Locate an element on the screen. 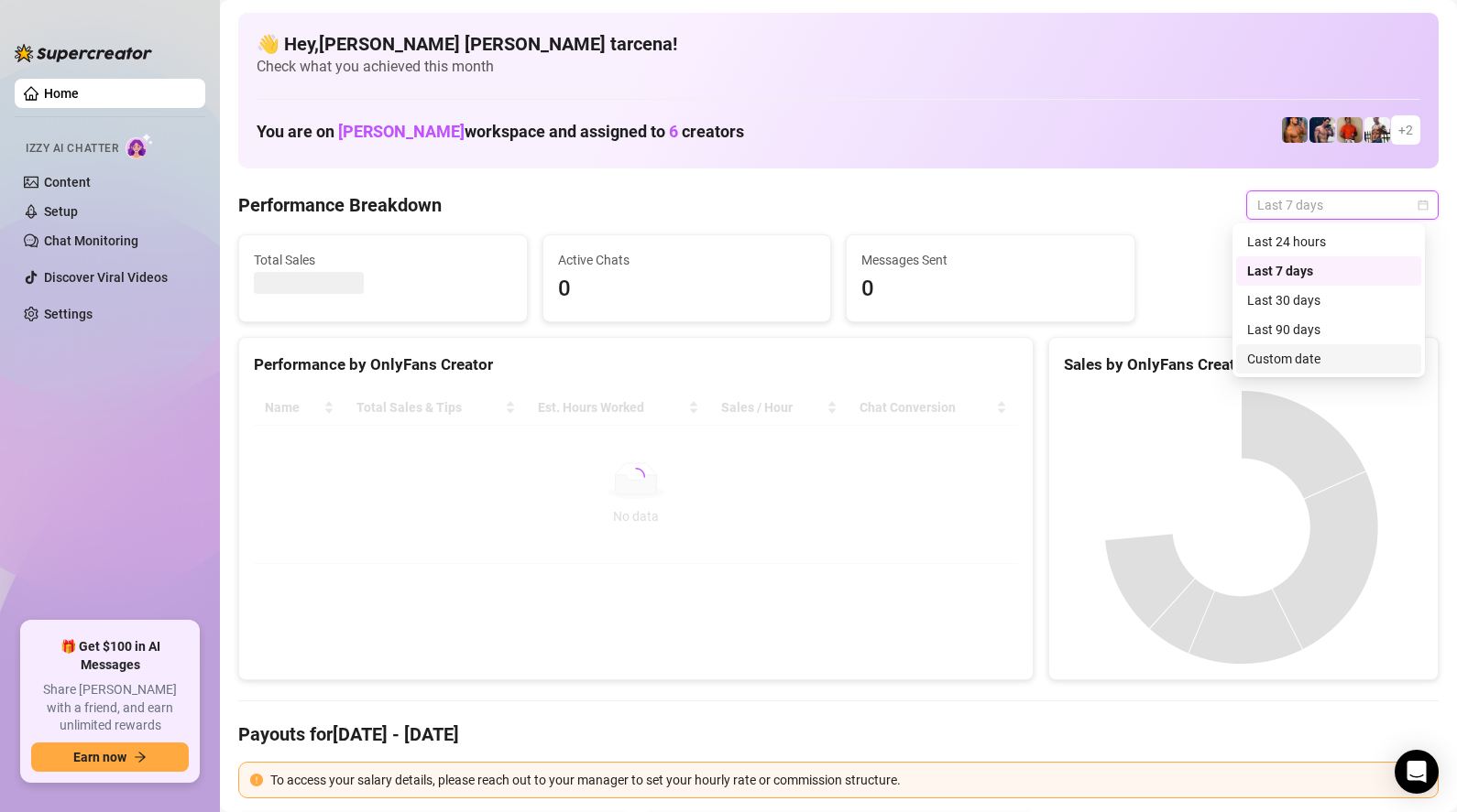 This screenshot has width=1457, height=812. div: Open Intercom Messenger is located at coordinates (1416, 772).